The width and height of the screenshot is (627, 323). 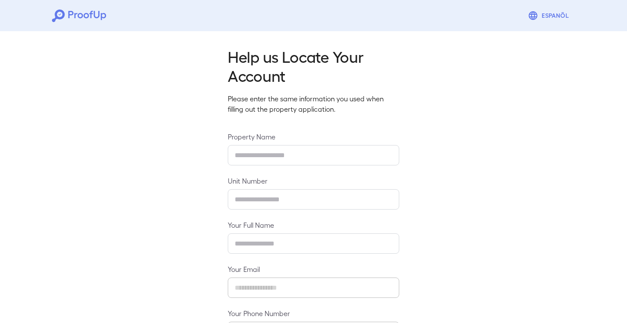 I want to click on h2: Help us Locate Your Account, so click(x=313, y=66).